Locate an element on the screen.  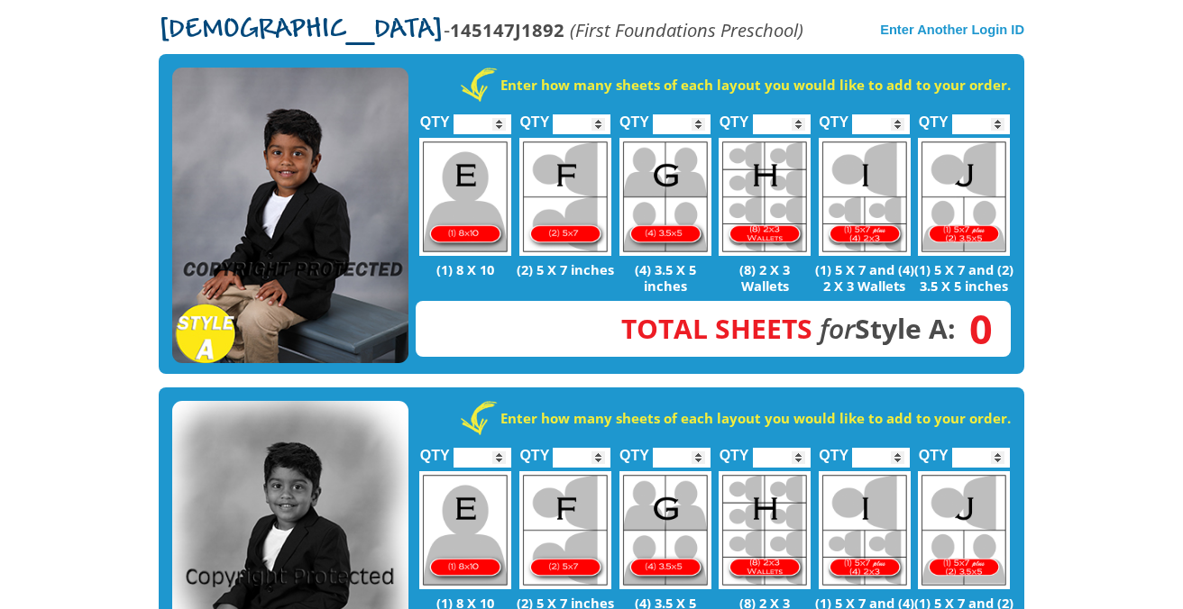
p: (1) 8 X 10 is located at coordinates (465, 270).